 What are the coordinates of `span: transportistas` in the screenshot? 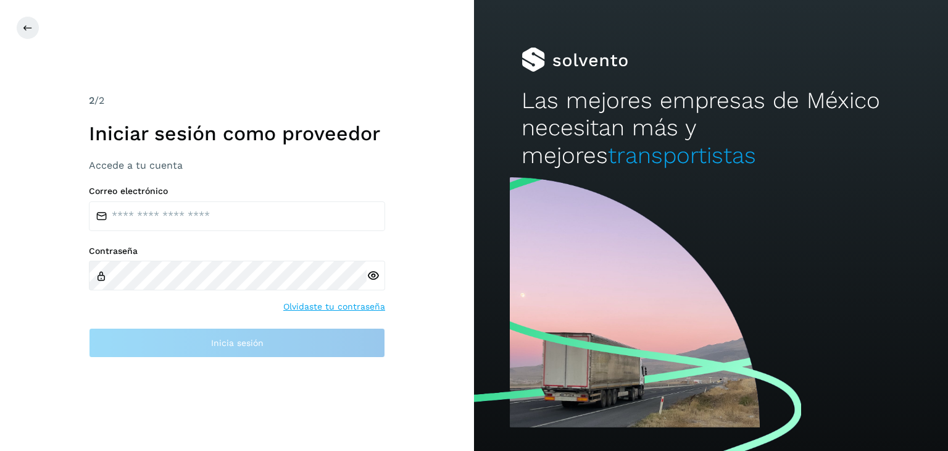 It's located at (682, 155).